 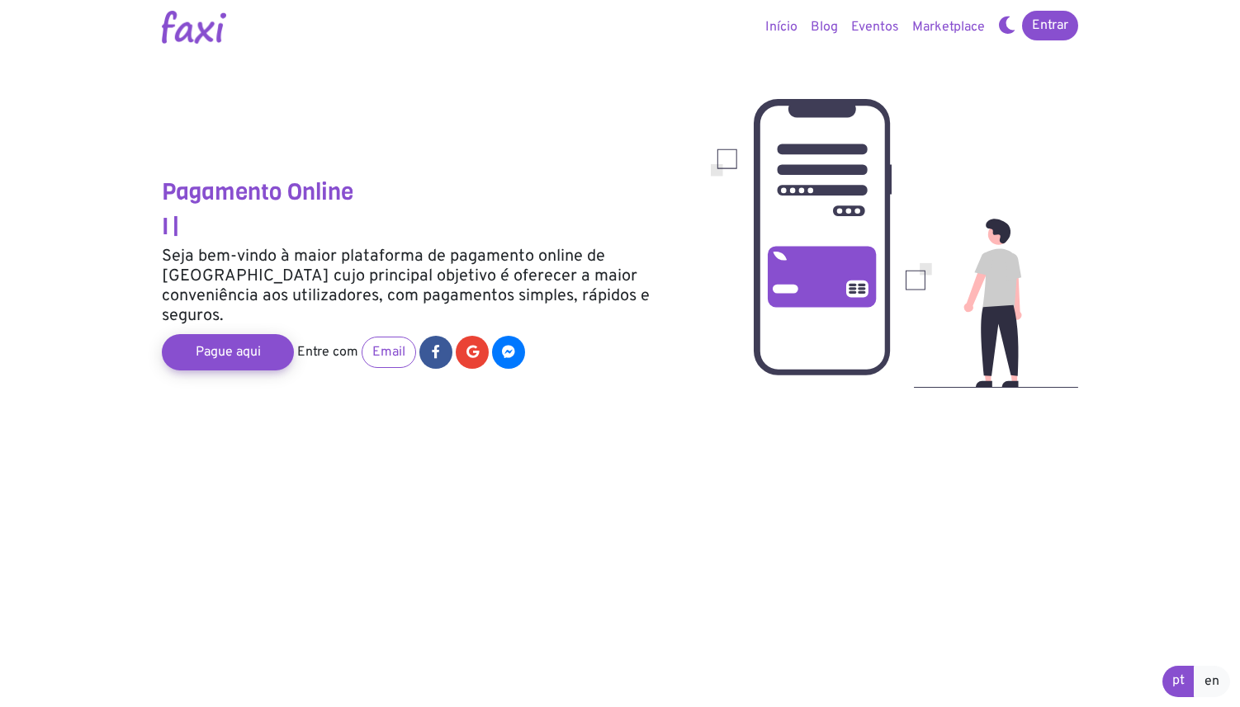 What do you see at coordinates (328, 352) in the screenshot?
I see `span: Entre com` at bounding box center [328, 352].